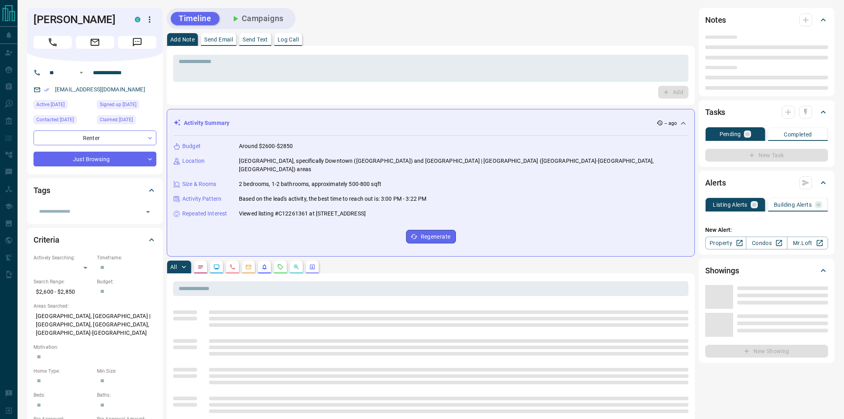 The image size is (844, 419). Describe the element at coordinates (257, 18) in the screenshot. I see `button: Campaigns` at that location.